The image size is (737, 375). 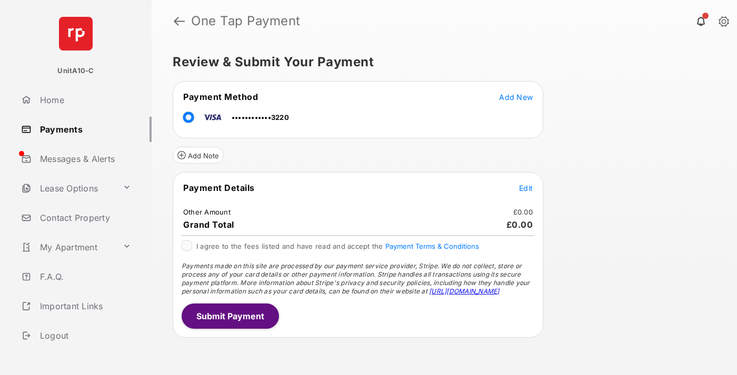 I want to click on button: Add New, so click(x=516, y=97).